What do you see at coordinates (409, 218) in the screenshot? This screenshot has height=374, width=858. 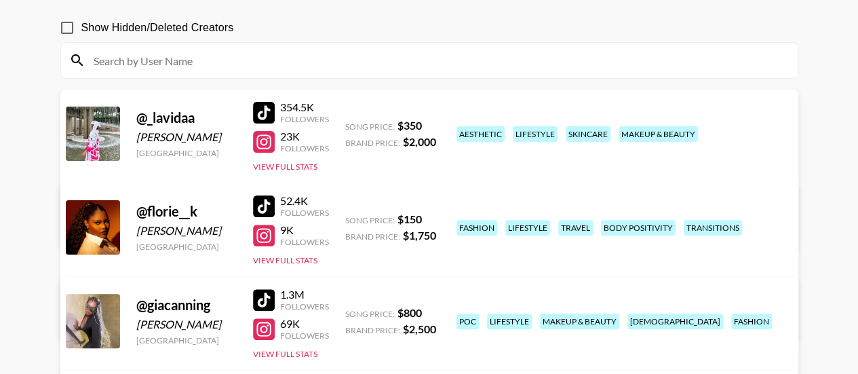 I see `strong: $ 150` at bounding box center [409, 218].